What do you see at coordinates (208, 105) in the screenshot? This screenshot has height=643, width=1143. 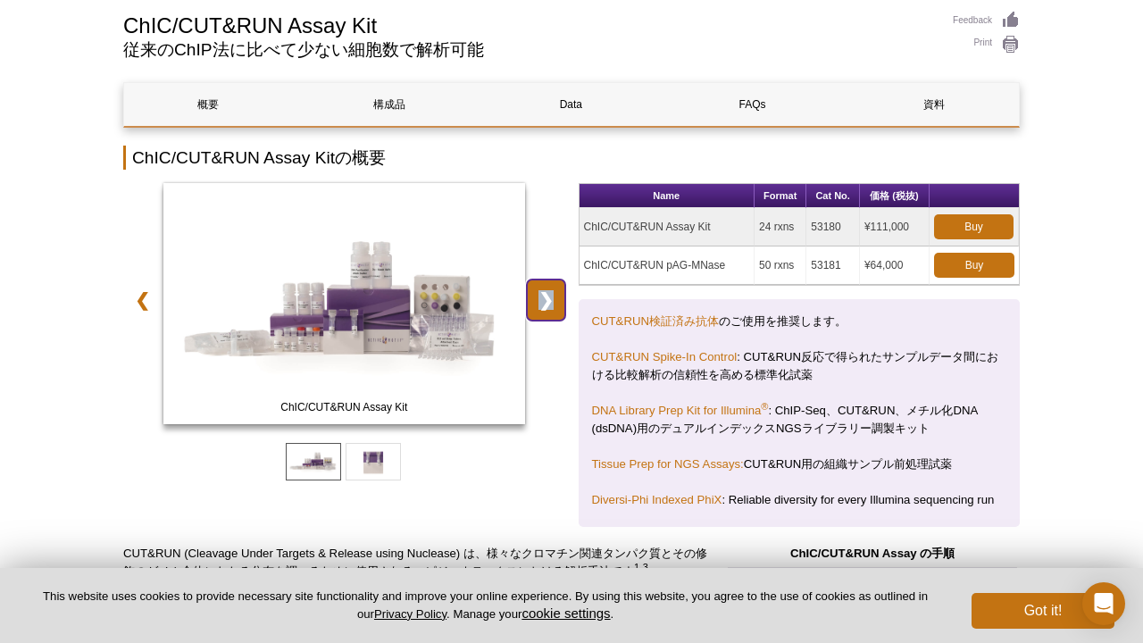 I see `a: 概要` at bounding box center [208, 105].